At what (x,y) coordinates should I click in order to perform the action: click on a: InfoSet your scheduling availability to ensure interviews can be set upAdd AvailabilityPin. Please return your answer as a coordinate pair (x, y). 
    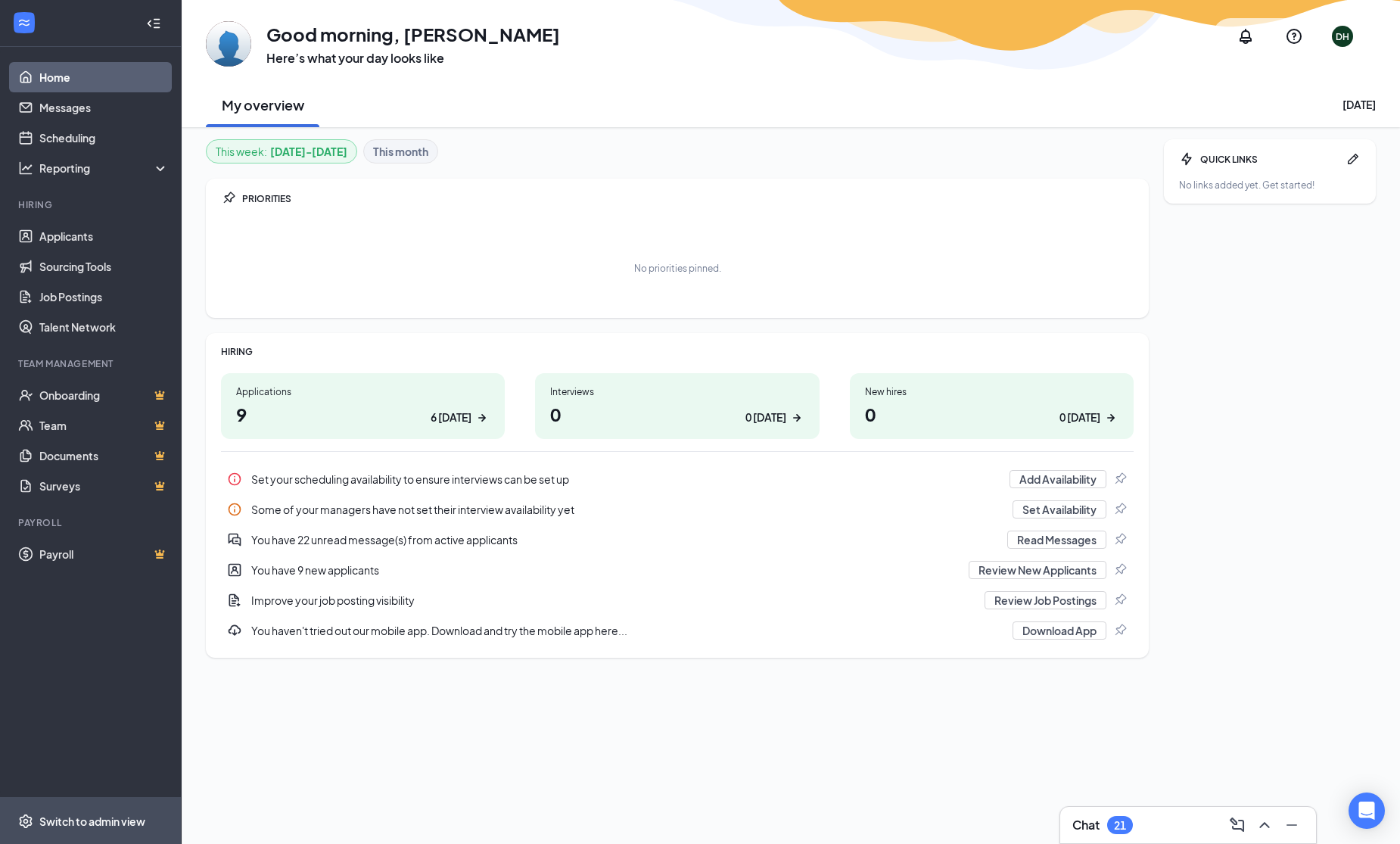
    Looking at the image, I should click on (678, 479).